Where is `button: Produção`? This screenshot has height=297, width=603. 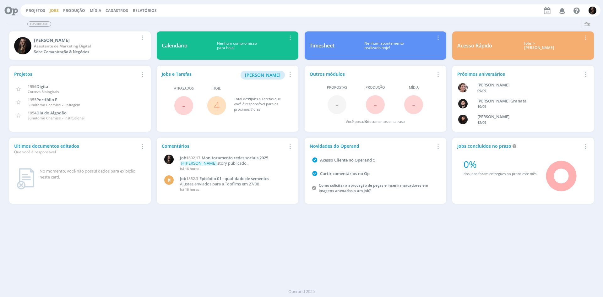
button: Produção is located at coordinates (74, 11).